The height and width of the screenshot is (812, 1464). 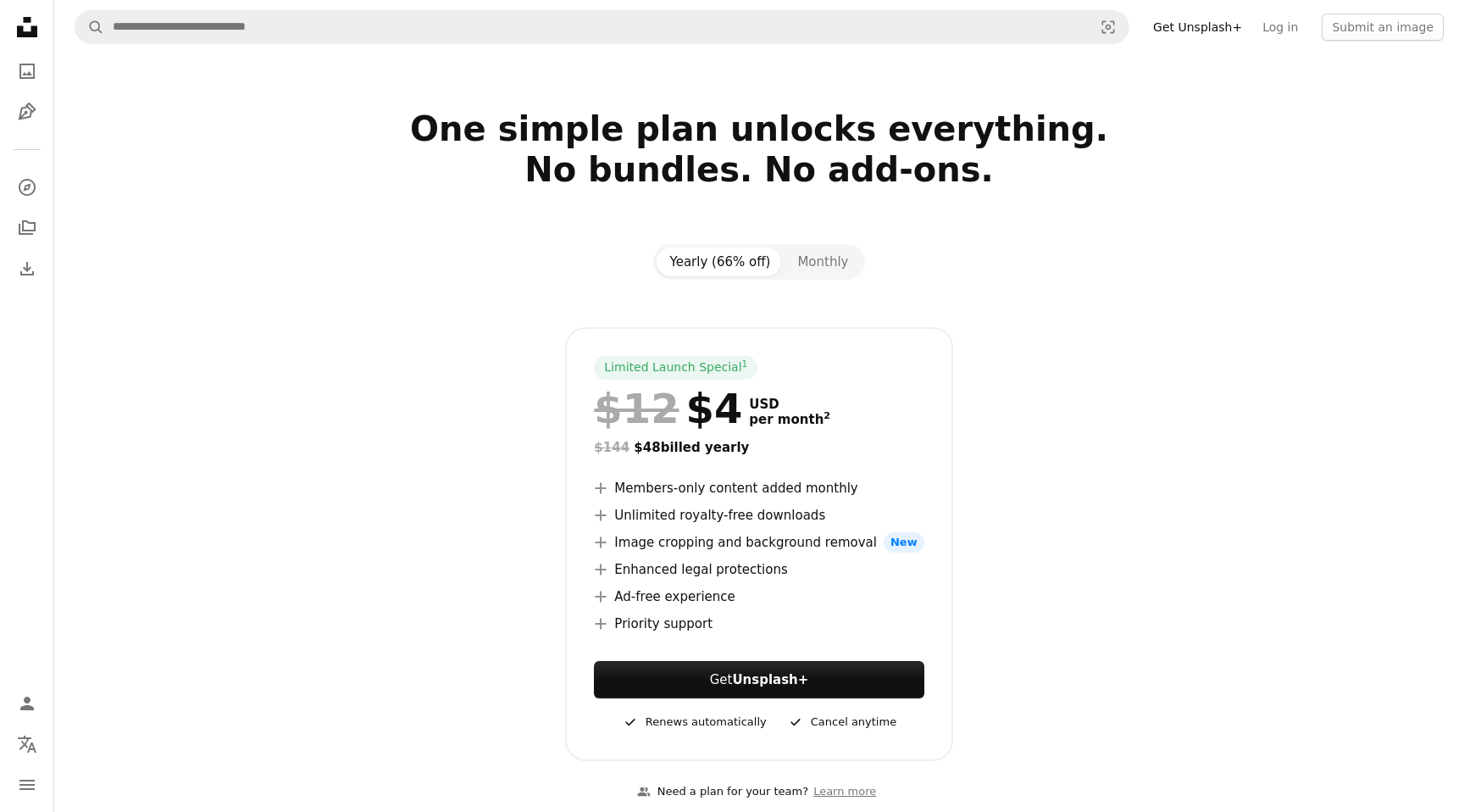 I want to click on div: $4, so click(x=668, y=408).